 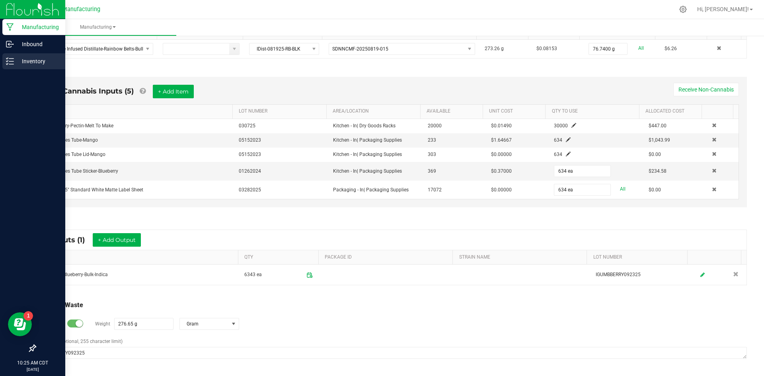 I want to click on span: 369, so click(x=432, y=171).